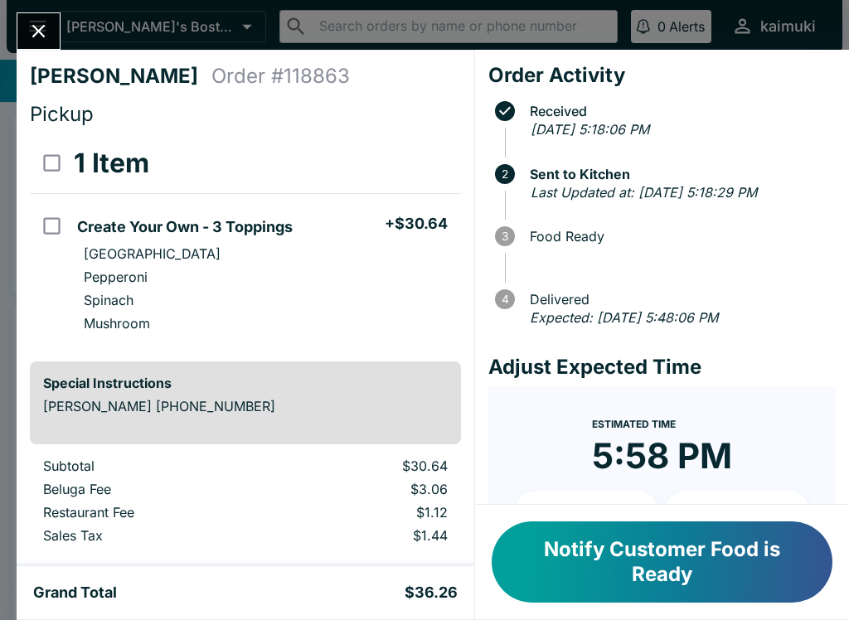 The height and width of the screenshot is (620, 849). I want to click on button: + 10, so click(587, 511).